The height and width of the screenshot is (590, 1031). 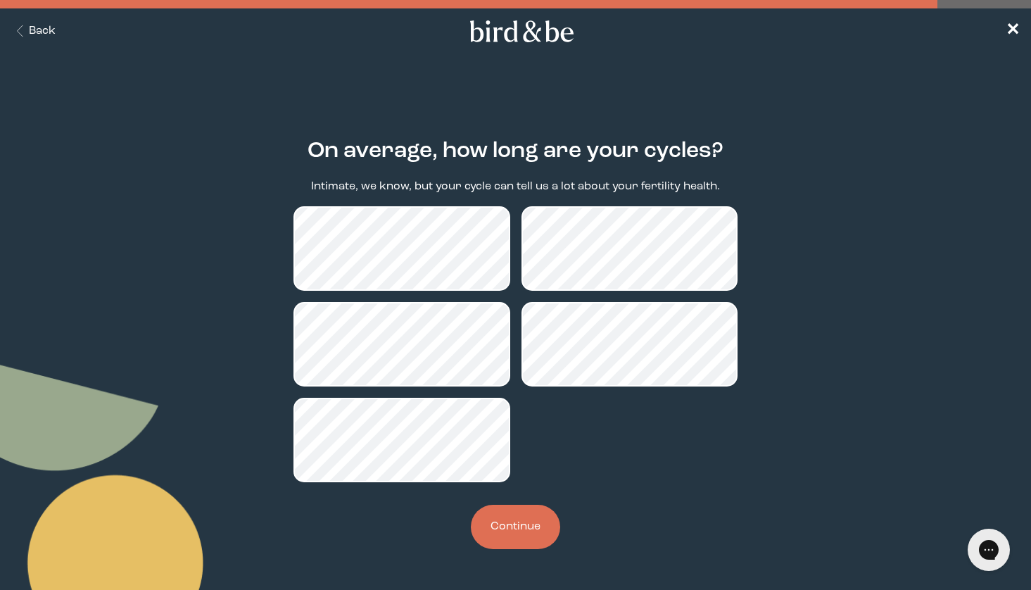 I want to click on button: Continue, so click(x=515, y=526).